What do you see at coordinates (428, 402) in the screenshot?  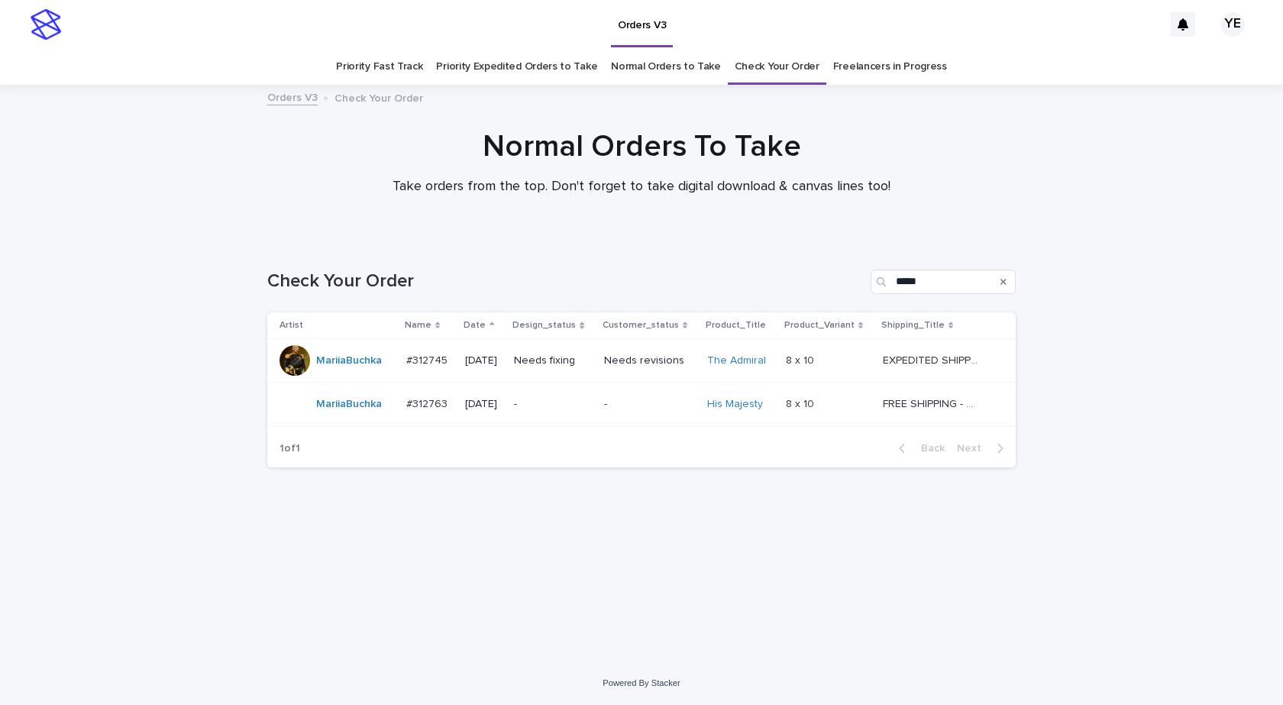 I see `p: #312763` at bounding box center [428, 402].